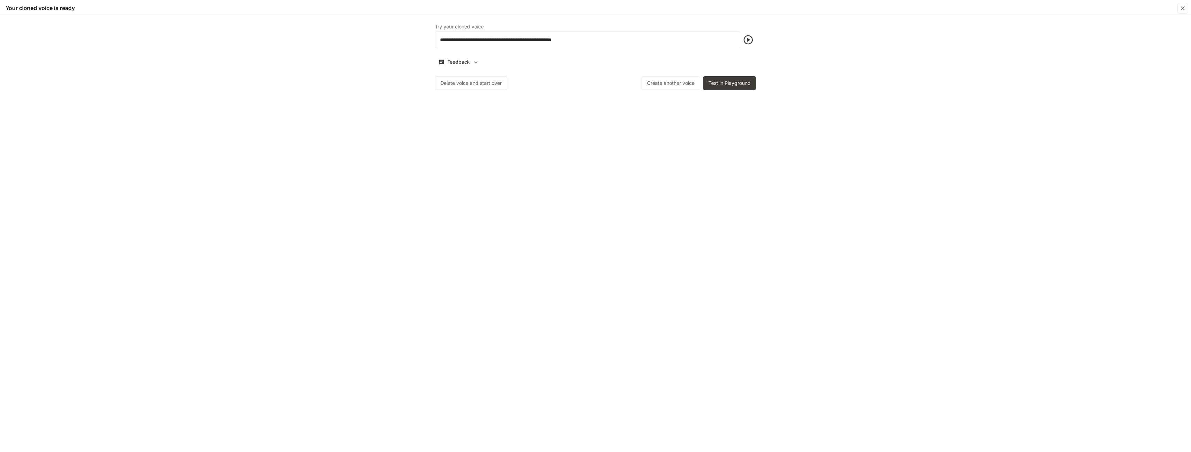 The height and width of the screenshot is (452, 1191). Describe the element at coordinates (459, 62) in the screenshot. I see `button: Feedback` at that location.